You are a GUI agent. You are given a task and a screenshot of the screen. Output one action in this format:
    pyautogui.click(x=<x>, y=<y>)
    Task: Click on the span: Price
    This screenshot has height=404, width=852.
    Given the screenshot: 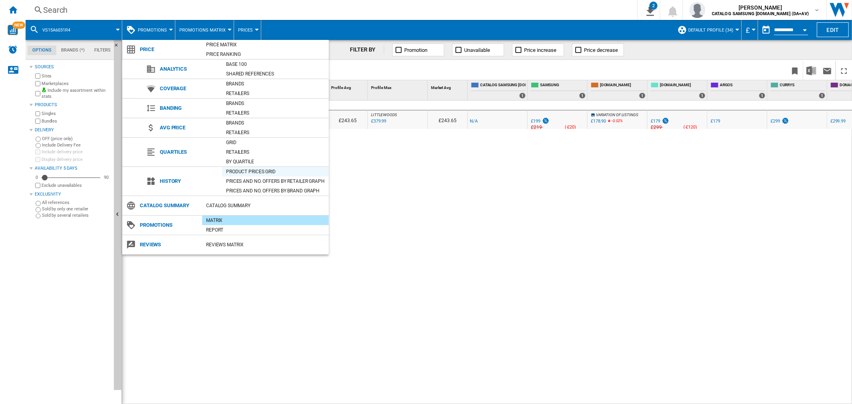 What is the action you would take?
    pyautogui.click(x=169, y=50)
    